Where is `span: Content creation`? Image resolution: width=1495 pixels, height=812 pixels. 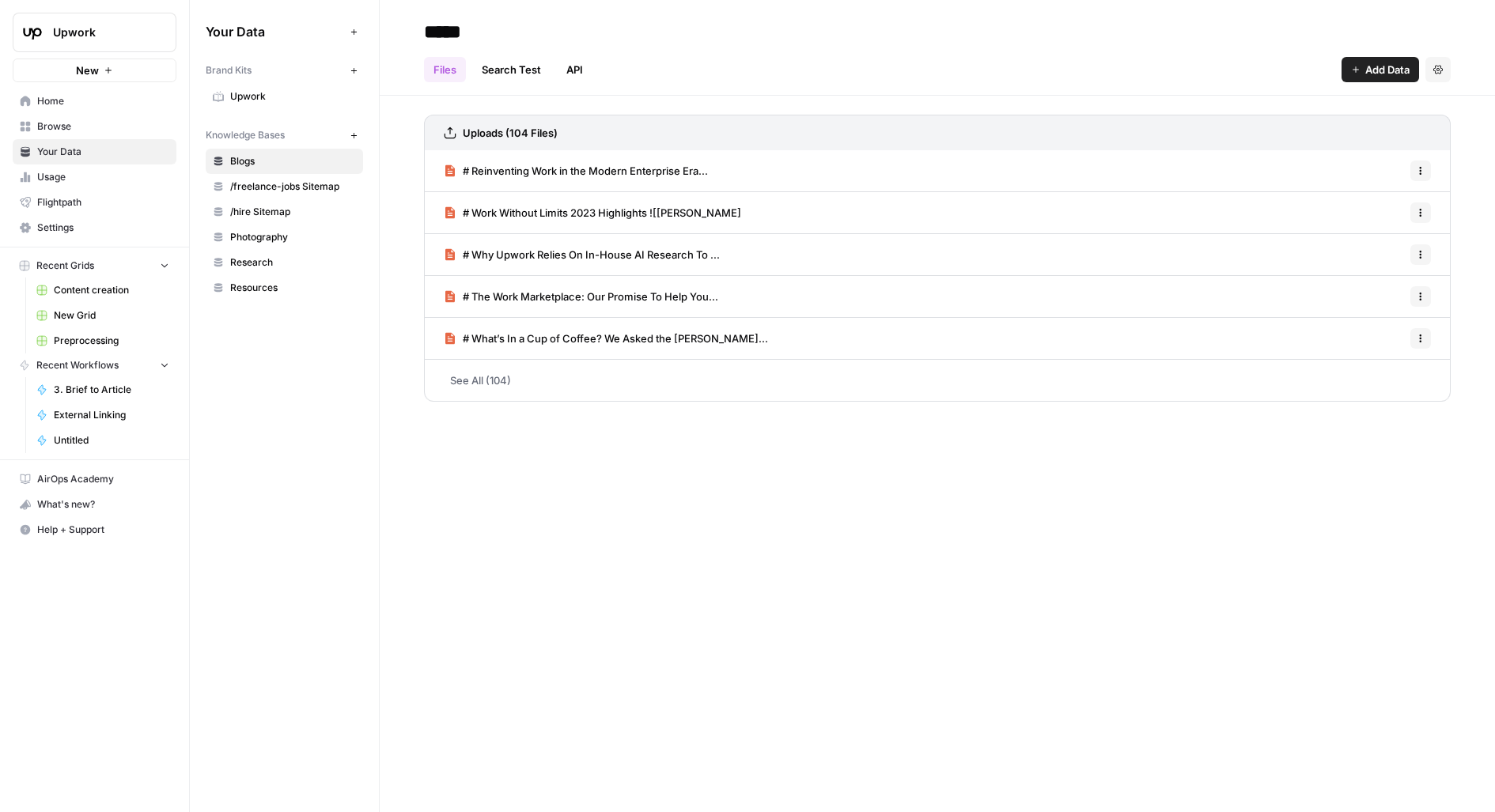 span: Content creation is located at coordinates (111, 291).